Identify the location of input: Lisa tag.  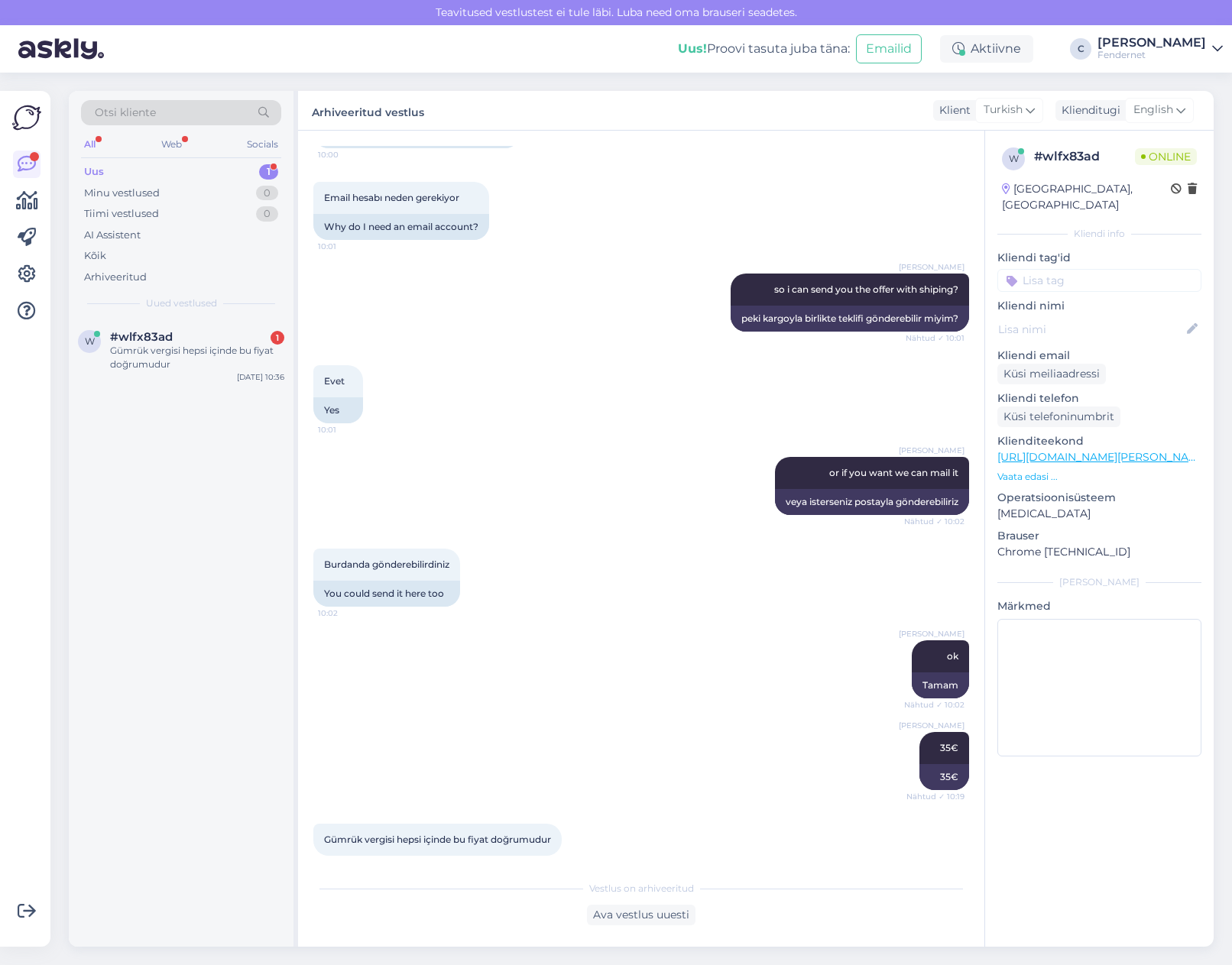
(1098, 281).